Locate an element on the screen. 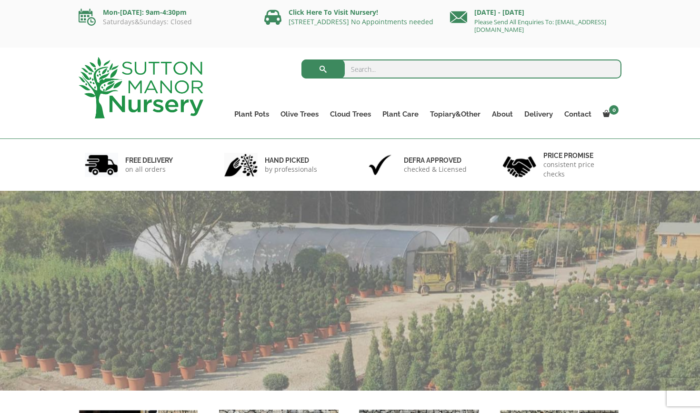  a: Cloud Trees is located at coordinates (351, 114).